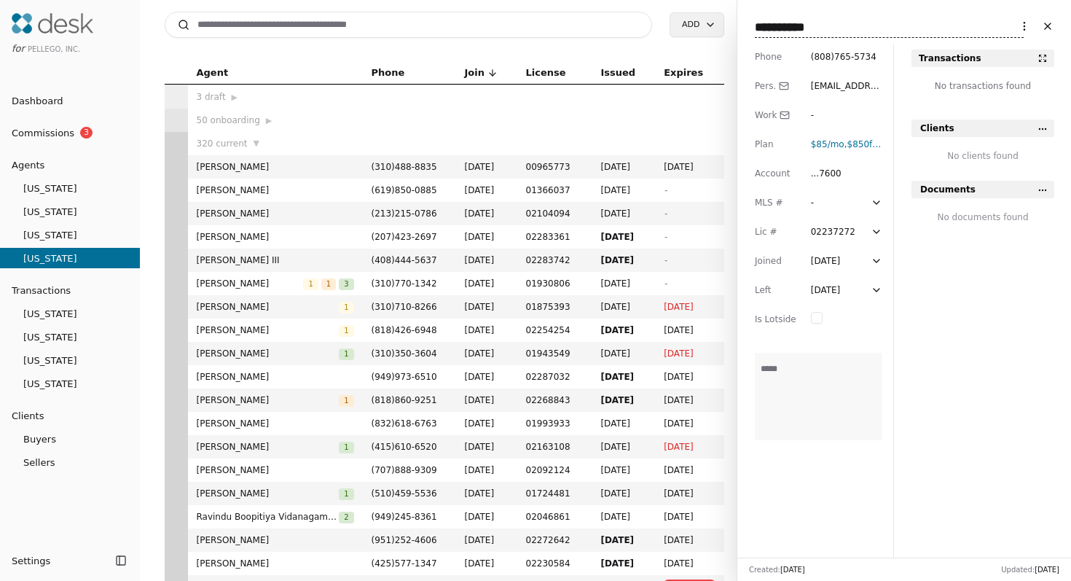  What do you see at coordinates (866, 144) in the screenshot?
I see `span: $850 fee` at bounding box center [866, 144].